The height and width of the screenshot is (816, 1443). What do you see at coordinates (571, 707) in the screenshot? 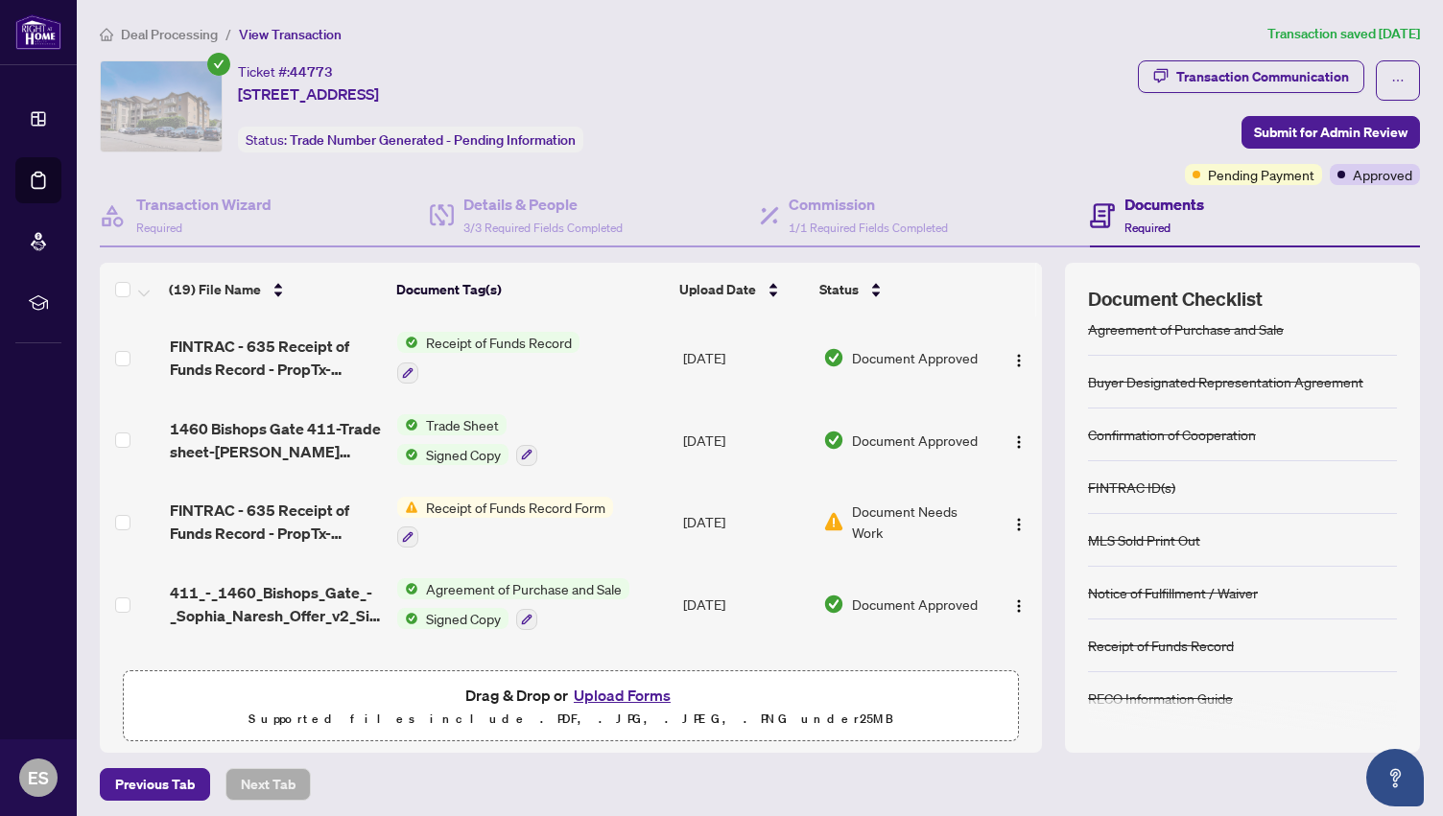
I see `span: Drag & Drop orUpload FormsSupported files include .PDF, .JPG, .JPEG, .PNG under25MB` at bounding box center [571, 707].